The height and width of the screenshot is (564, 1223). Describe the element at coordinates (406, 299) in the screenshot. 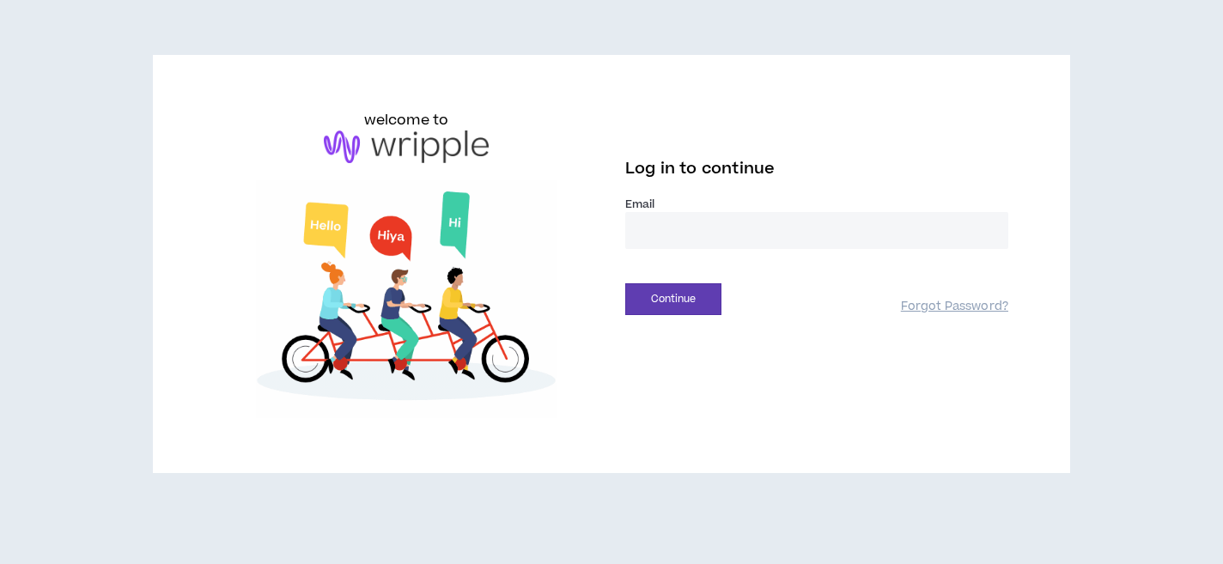

I see `img: Welcome to Wripple` at that location.